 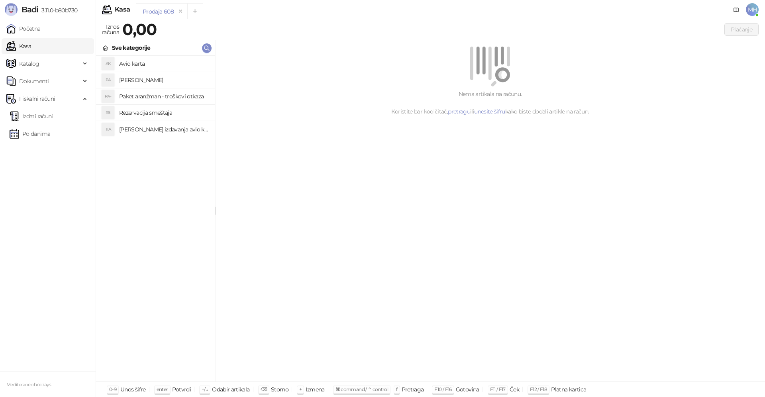 I want to click on div: Nema artikala na računu. Koristite bar kod čitač, ili kako biste dodali artikle na račun., so click(x=490, y=103).